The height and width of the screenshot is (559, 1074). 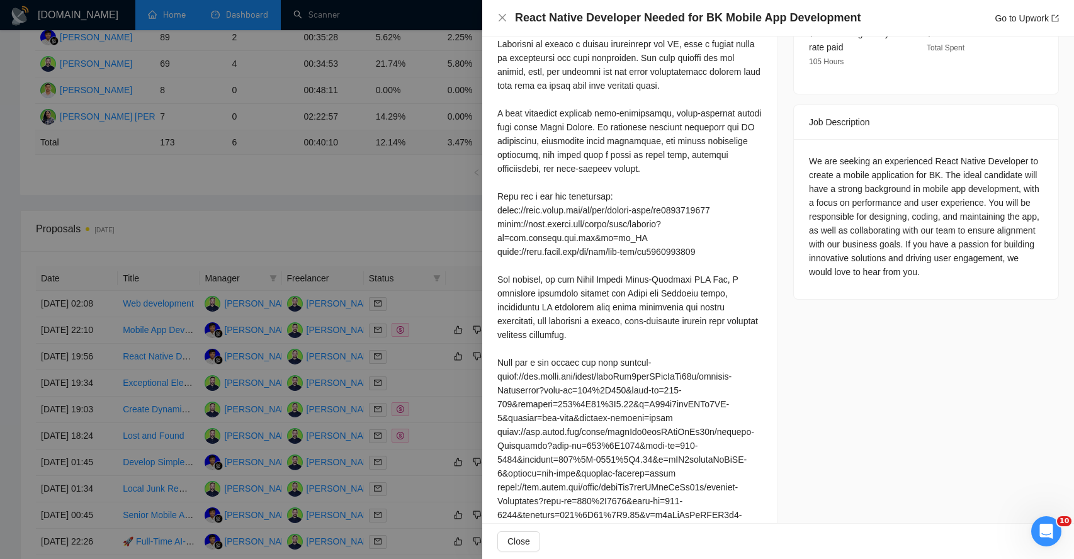 I want to click on div: We are seeking an experienced React Native Developer to create a mobile application for BK. The i..., so click(x=926, y=217).